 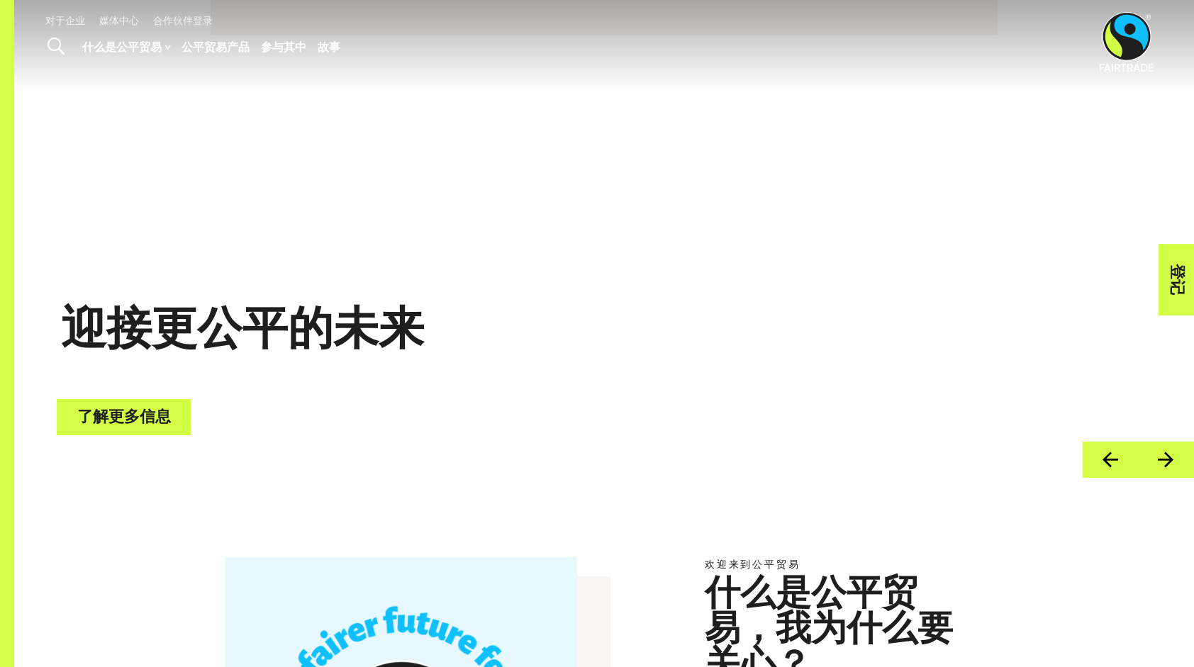 What do you see at coordinates (123, 417) in the screenshot?
I see `a: 了解更多信息` at bounding box center [123, 417].